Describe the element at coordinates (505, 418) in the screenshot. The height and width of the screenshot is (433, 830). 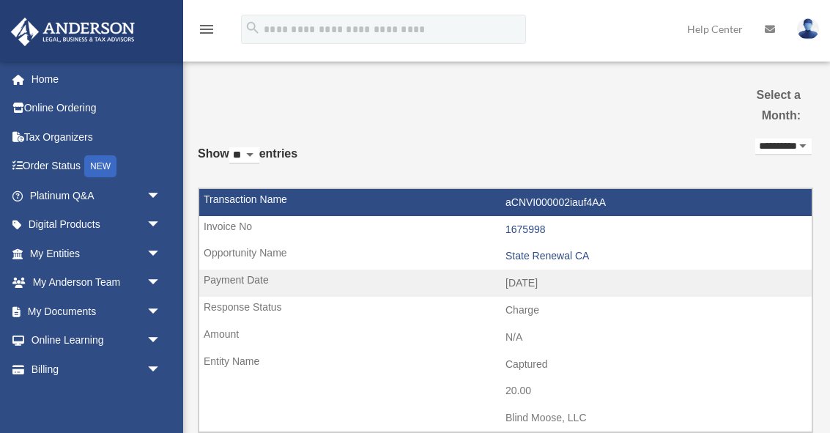
I see `td: Blind Moose, LLC` at that location.